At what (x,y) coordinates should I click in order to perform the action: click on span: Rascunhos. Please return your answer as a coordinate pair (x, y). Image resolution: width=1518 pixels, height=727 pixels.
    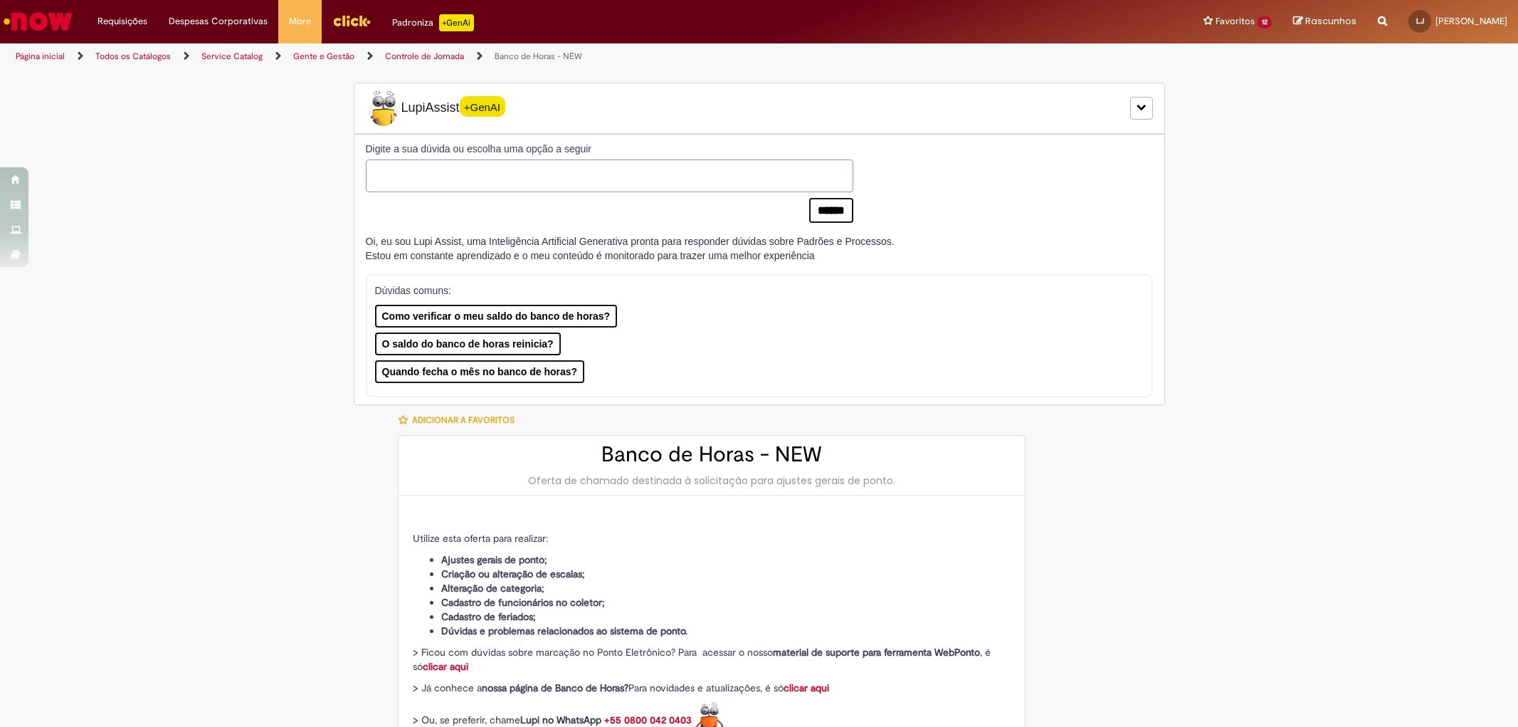
    Looking at the image, I should click on (1331, 21).